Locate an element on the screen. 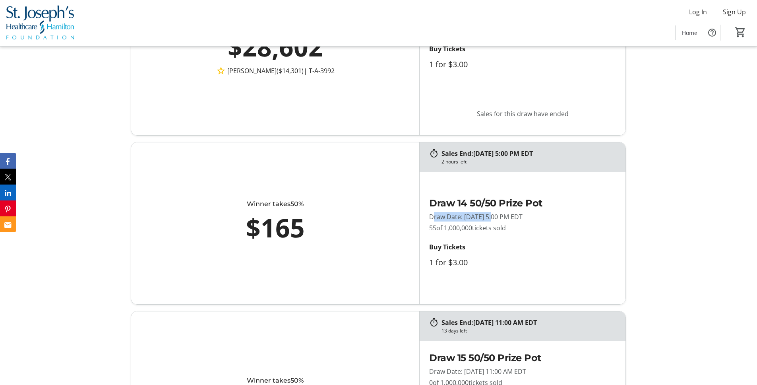 The image size is (757, 385). div: Winner takes is located at coordinates (275, 204).